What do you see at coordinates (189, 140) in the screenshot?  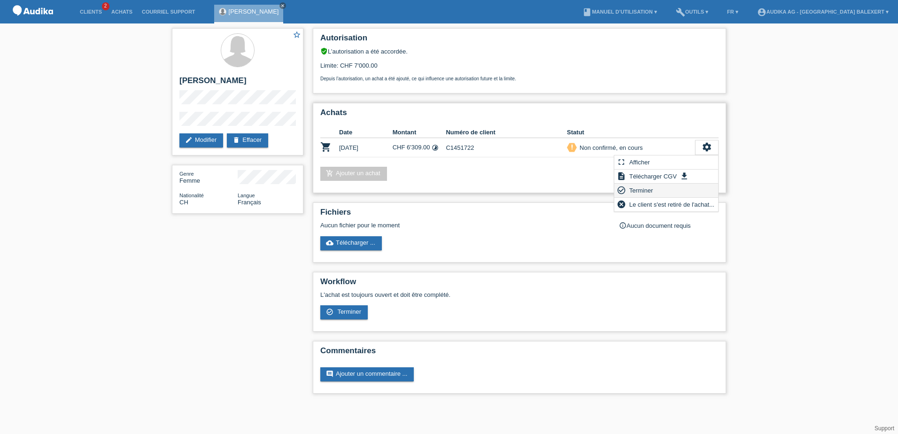 I see `i: edit` at bounding box center [189, 140].